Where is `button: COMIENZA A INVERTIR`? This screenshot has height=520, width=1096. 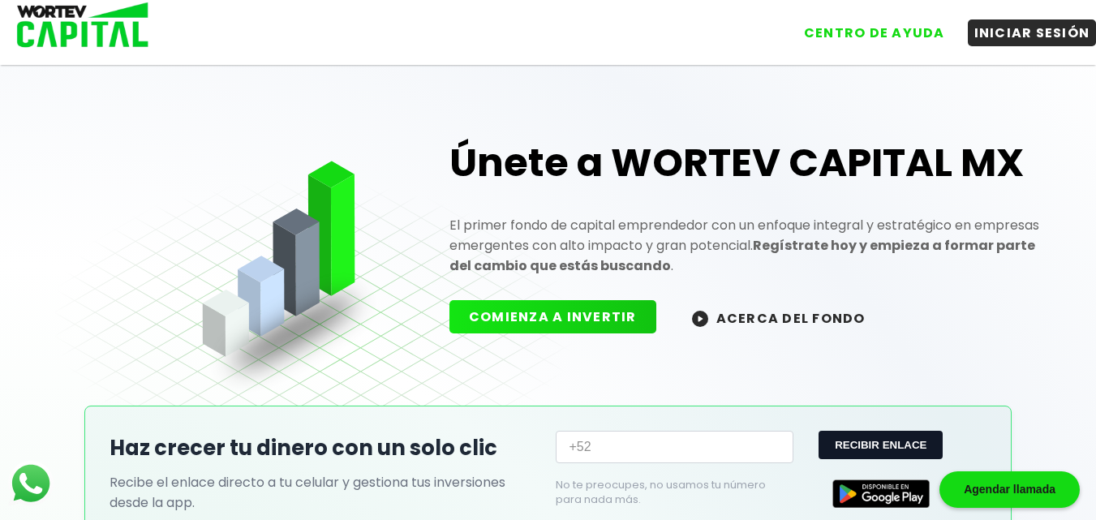 button: COMIENZA A INVERTIR is located at coordinates (553, 316).